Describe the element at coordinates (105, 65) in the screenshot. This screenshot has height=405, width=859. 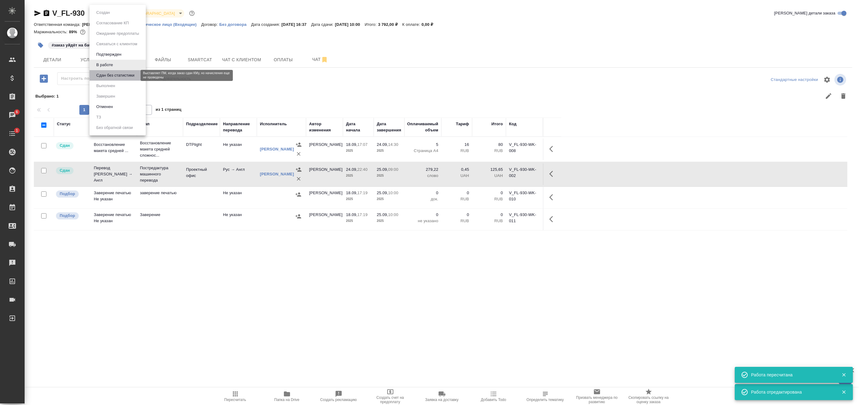
I see `button: В работе` at that location.